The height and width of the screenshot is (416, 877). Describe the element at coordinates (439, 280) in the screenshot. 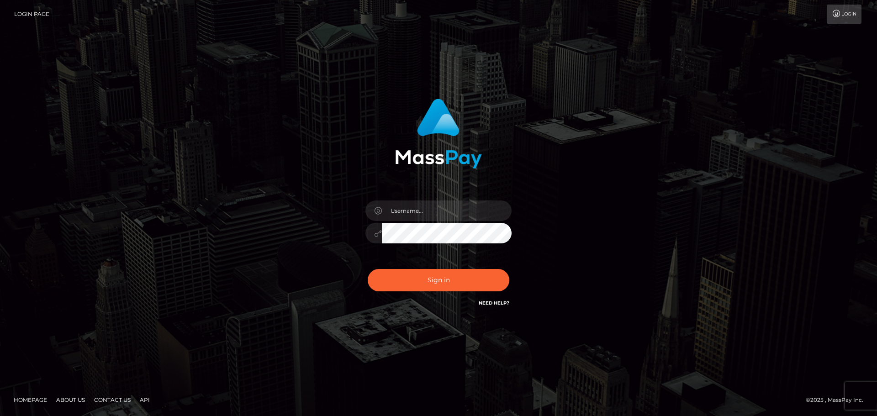

I see `button: Sign in` at that location.